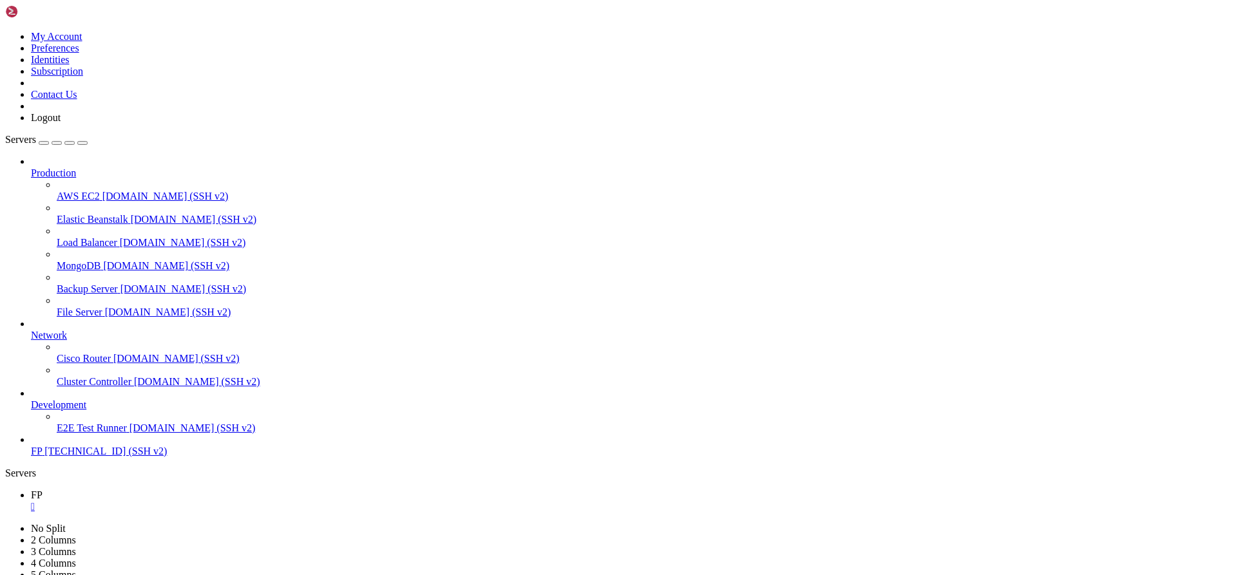  I want to click on span: Backup Server, so click(87, 289).